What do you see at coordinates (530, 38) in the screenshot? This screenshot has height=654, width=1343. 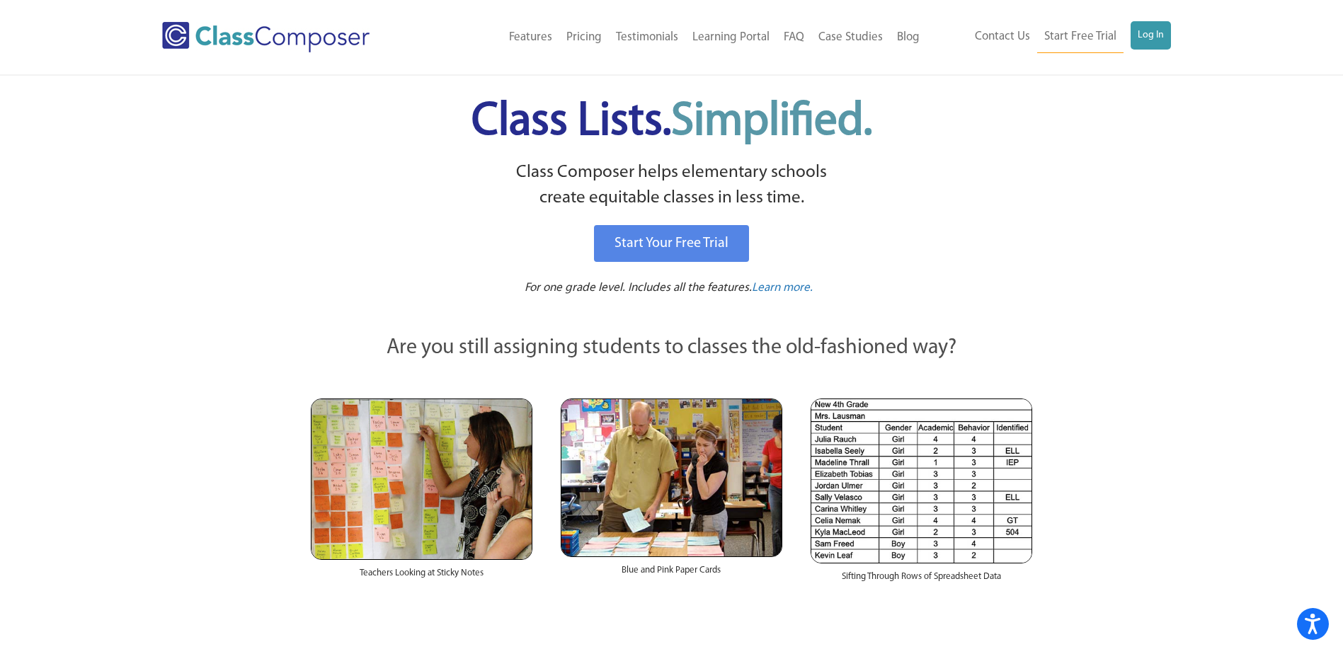 I see `a: Features` at bounding box center [530, 38].